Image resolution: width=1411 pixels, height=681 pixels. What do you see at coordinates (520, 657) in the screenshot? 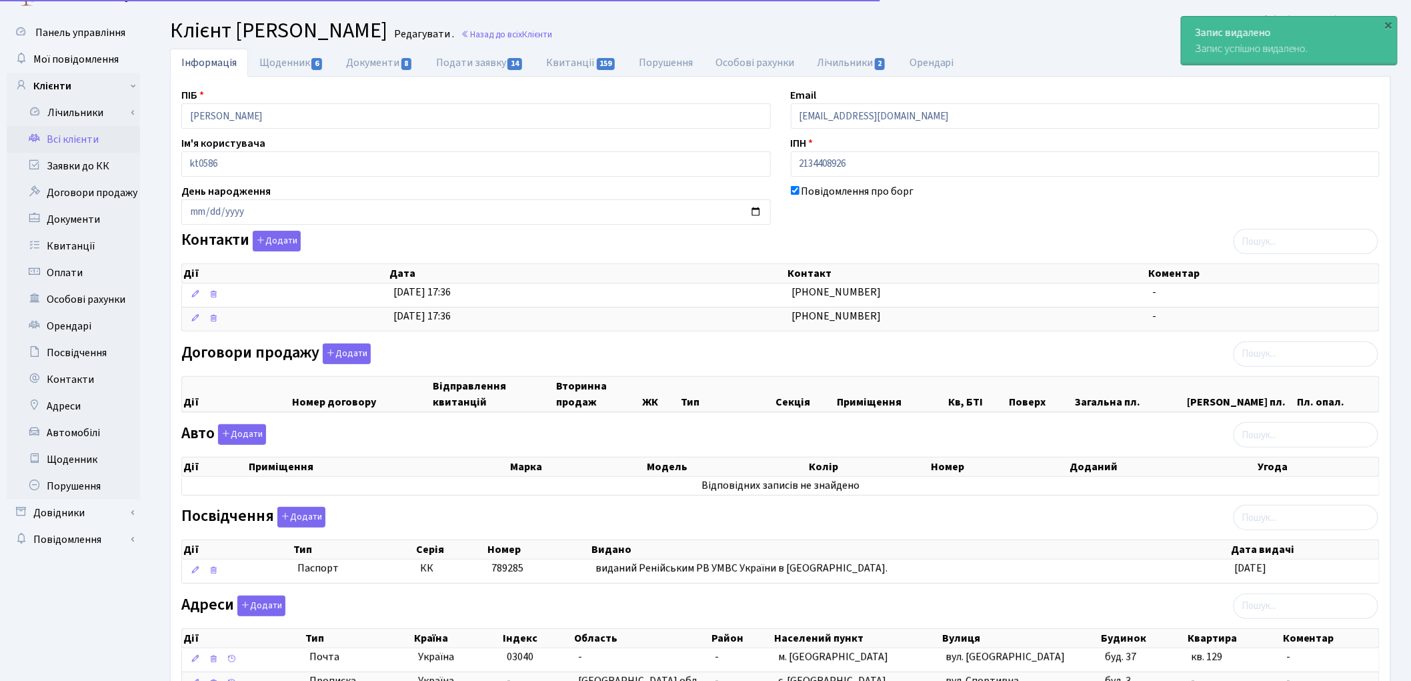
I see `span: 03040` at bounding box center [520, 657].